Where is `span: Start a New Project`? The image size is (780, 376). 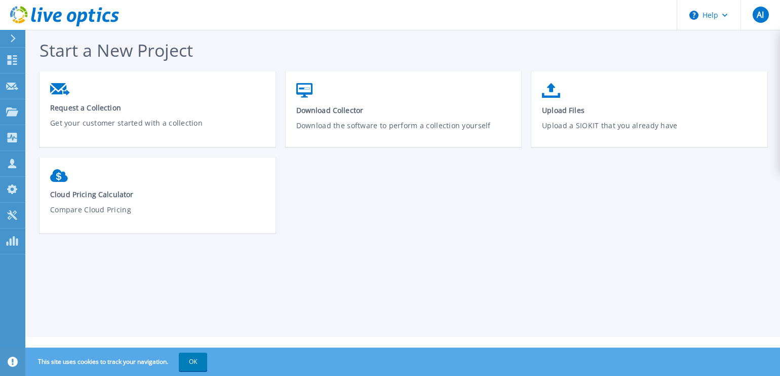
span: Start a New Project is located at coordinates (116, 50).